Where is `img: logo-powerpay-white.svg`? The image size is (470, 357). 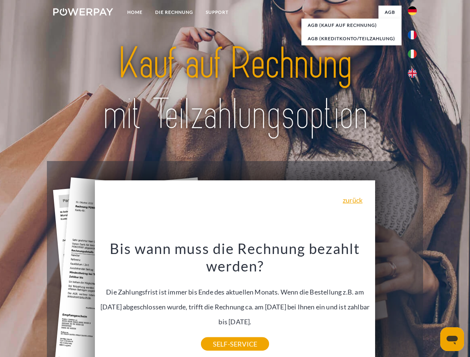
img: logo-powerpay-white.svg is located at coordinates (83, 12).